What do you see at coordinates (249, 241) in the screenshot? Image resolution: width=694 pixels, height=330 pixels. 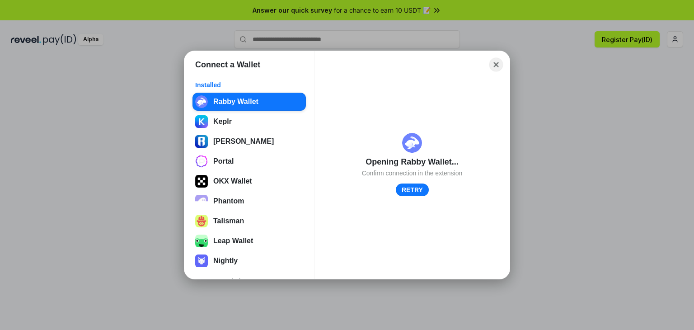 I see `button: Leap Wallet` at bounding box center [249, 241].